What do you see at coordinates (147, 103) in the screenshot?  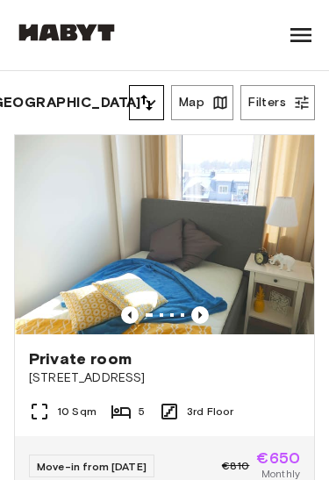 I see `button: tune` at bounding box center [147, 103].